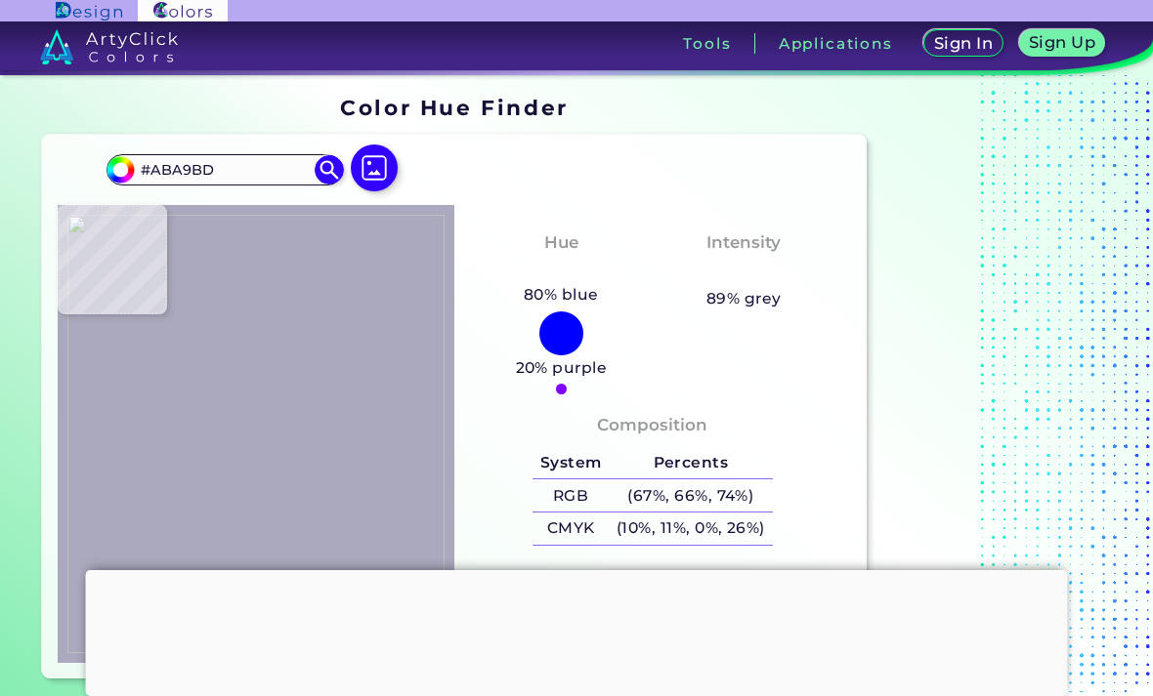 This screenshot has height=696, width=1153. What do you see at coordinates (706, 43) in the screenshot?
I see `h3: Tools` at bounding box center [706, 43].